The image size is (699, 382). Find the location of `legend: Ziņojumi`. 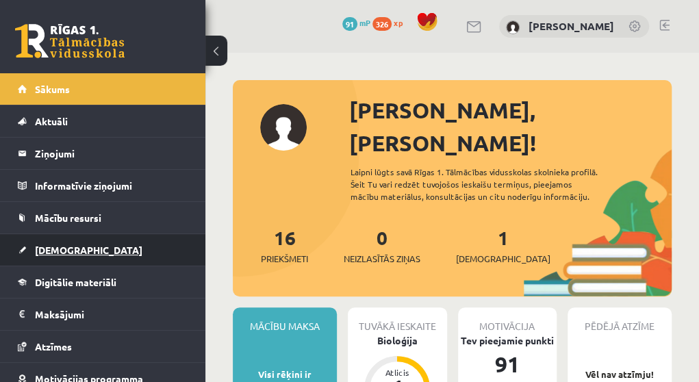

legend: Ziņojumi is located at coordinates (112, 153).